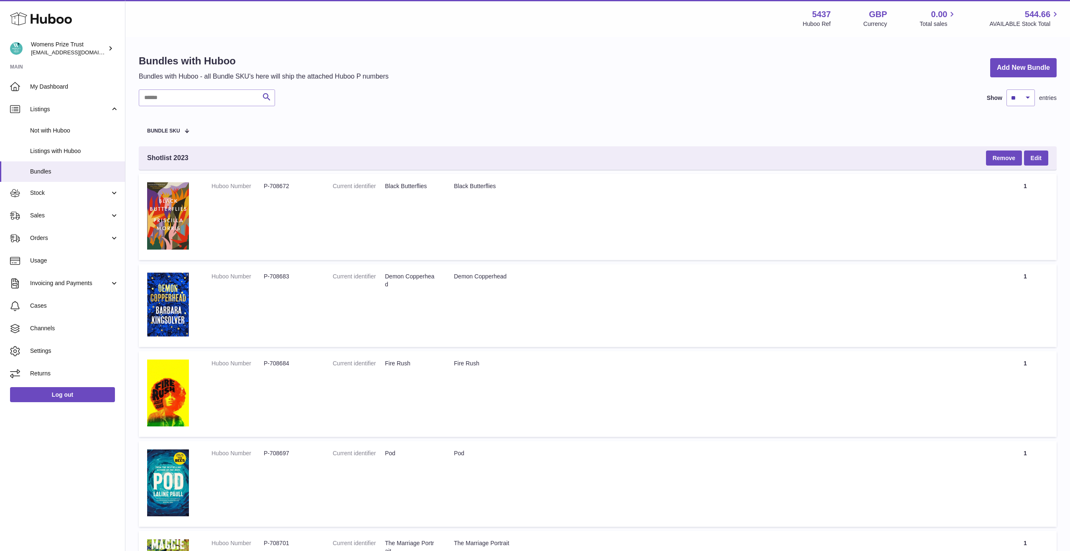 This screenshot has height=551, width=1070. Describe the element at coordinates (938, 18) in the screenshot. I see `a: 0.00 Total sales` at that location.